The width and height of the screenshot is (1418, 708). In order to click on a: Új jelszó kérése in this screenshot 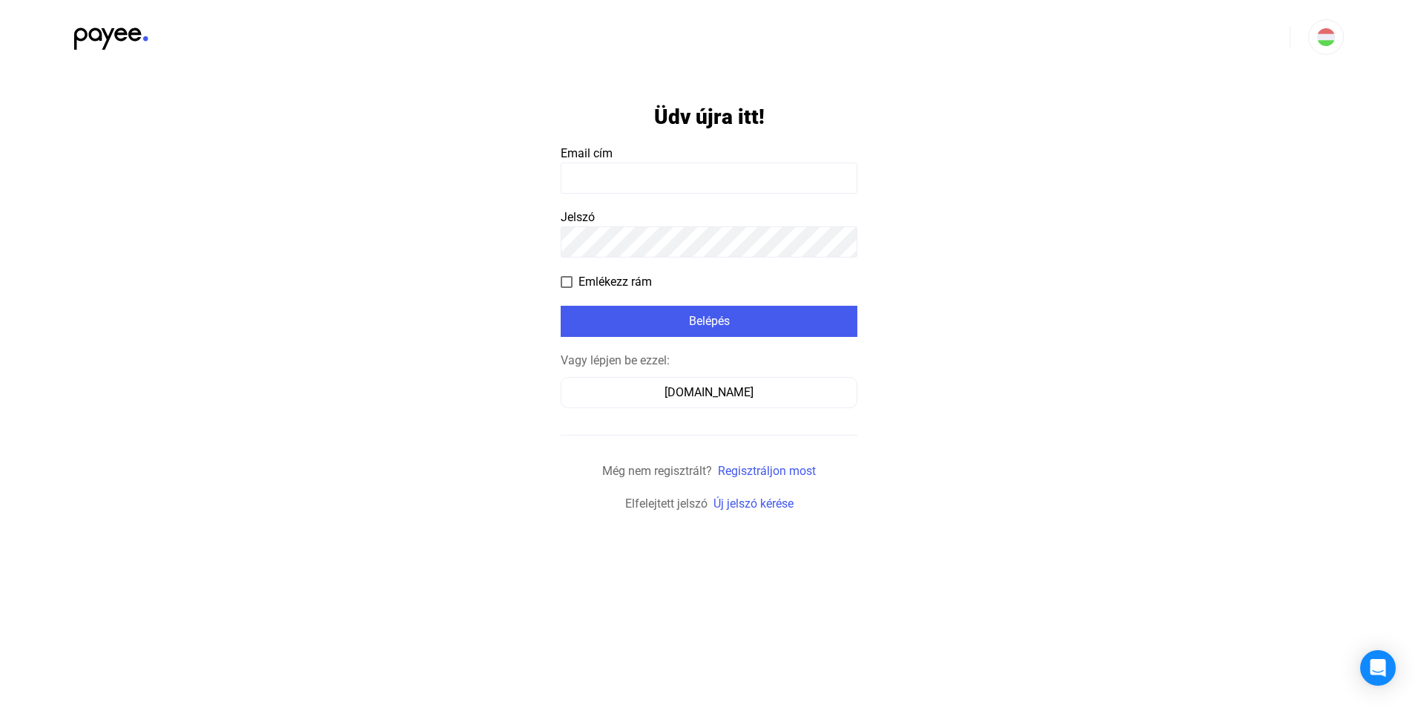, I will do `click(754, 503)`.